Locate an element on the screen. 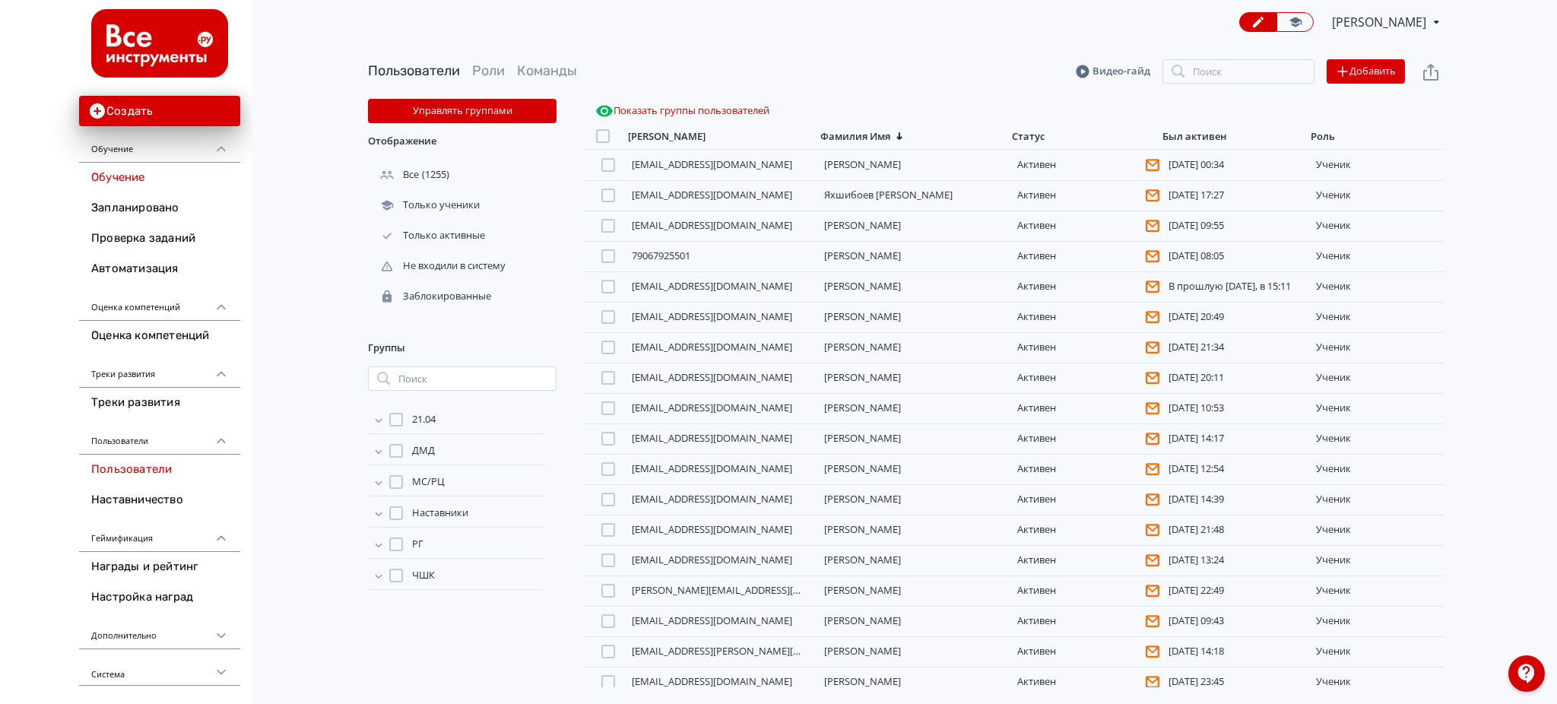  div: Дополнительно is located at coordinates (160, 631).